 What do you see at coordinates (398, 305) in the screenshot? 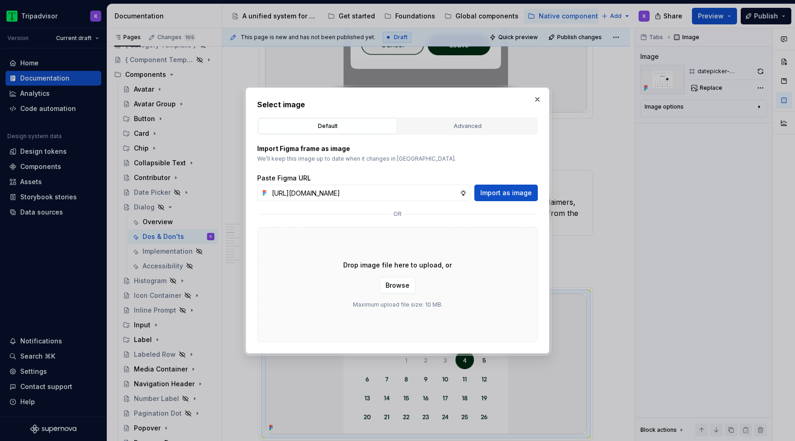
I see `p: Maximum upload file size: 10 MB.` at bounding box center [398, 305].